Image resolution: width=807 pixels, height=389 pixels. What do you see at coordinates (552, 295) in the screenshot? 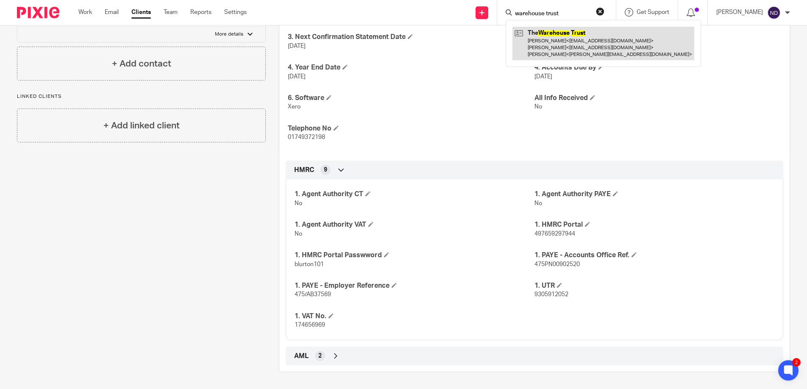
I see `span: 9305912052` at bounding box center [552, 295].